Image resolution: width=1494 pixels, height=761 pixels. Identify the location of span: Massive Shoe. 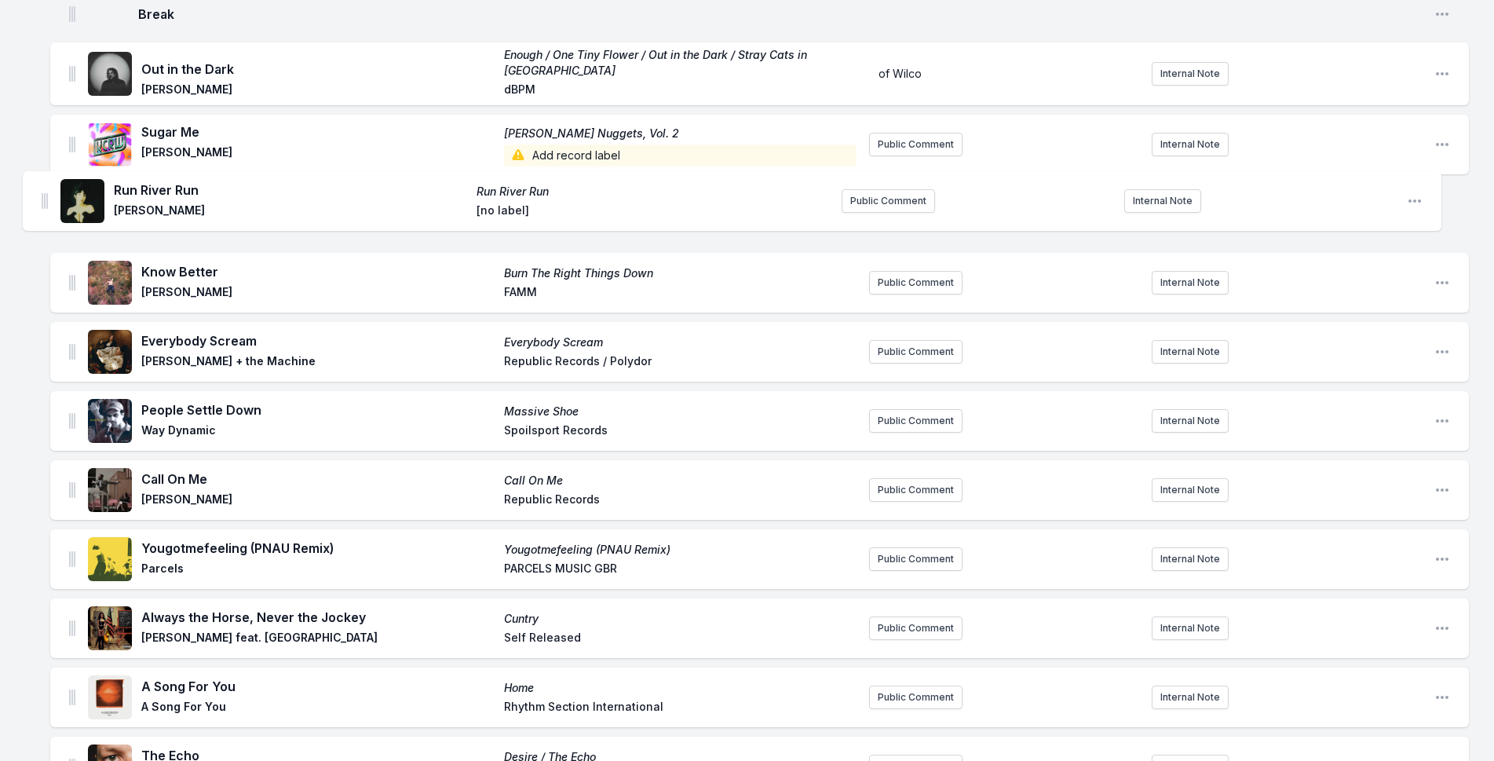
(681, 411).